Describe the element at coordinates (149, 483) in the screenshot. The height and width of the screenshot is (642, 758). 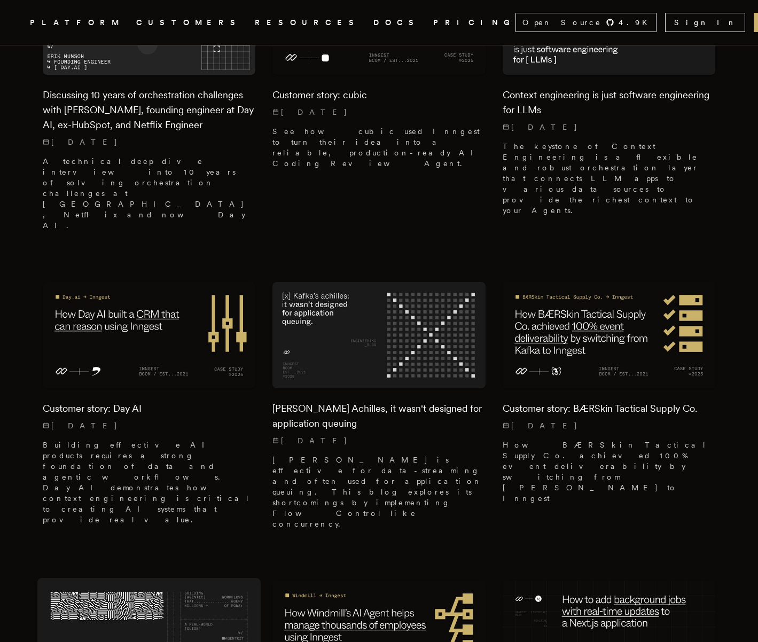
I see `p: Building effective AI products requires a strong foundation of data and agentic workflows. Day AI...` at that location.